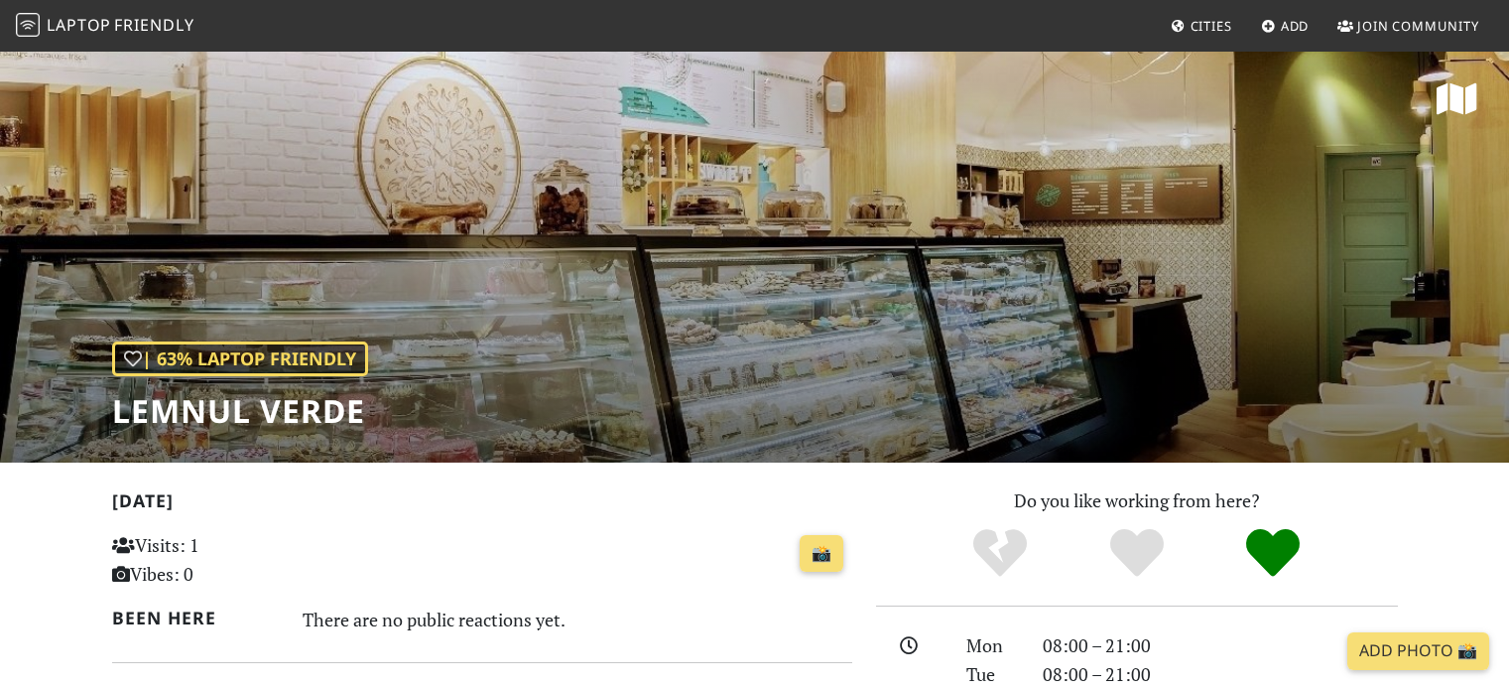 This screenshot has width=1509, height=690. Describe the element at coordinates (240, 358) in the screenshot. I see `div: | 63% Laptop Friendly` at that location.